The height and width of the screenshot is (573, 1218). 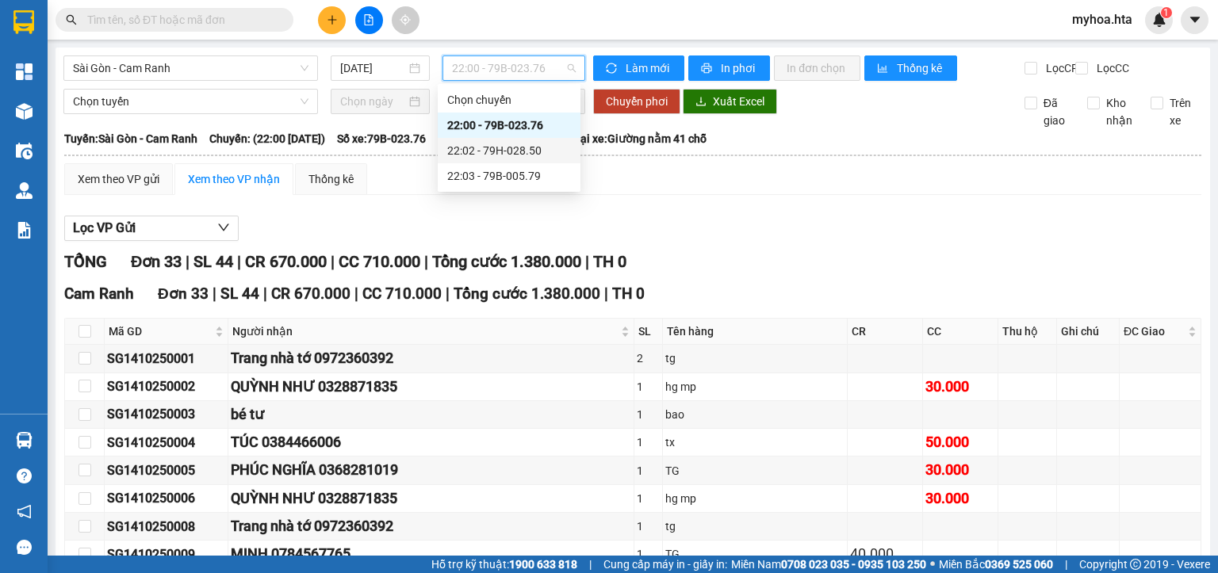 I want to click on div: bé tư, so click(x=431, y=415).